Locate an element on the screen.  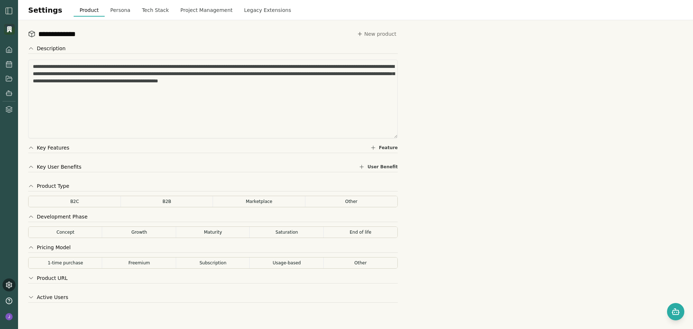
button: Project Management is located at coordinates (207, 10).